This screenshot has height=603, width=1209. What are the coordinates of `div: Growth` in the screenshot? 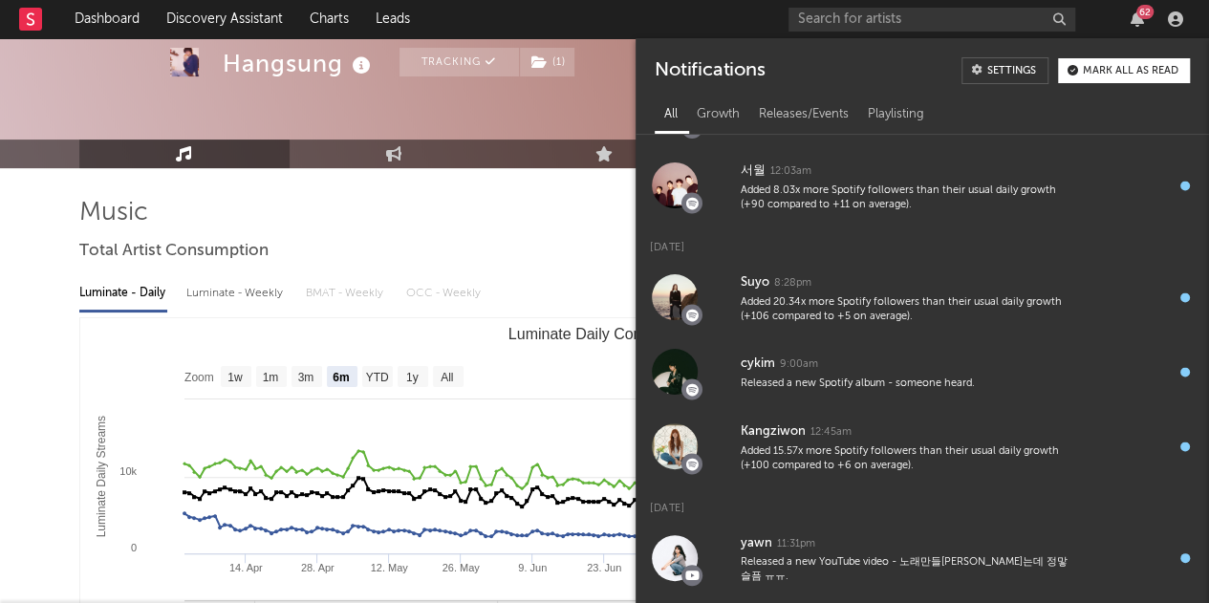 It's located at (718, 115).